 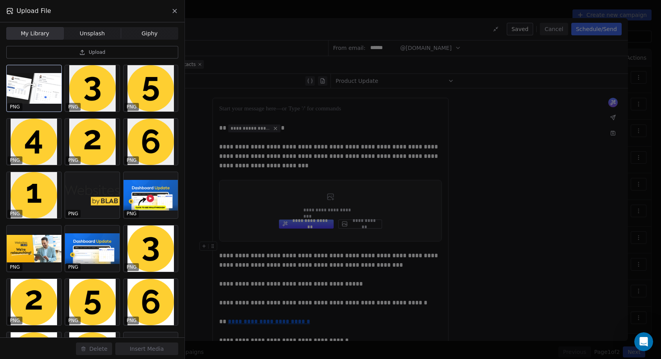 I want to click on span: Giphy, so click(x=149, y=33).